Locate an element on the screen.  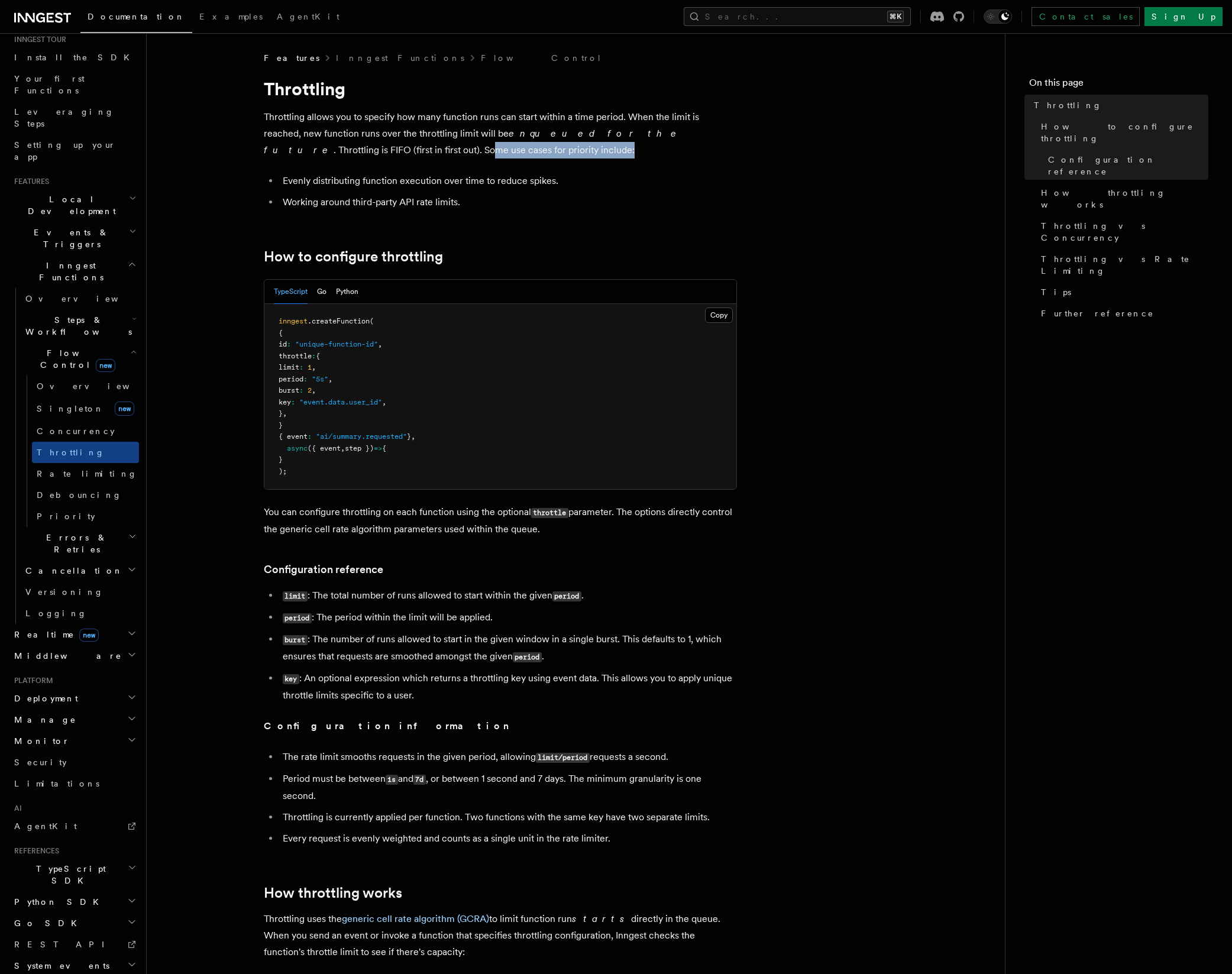
span: "event.data.user_id" is located at coordinates (340, 403).